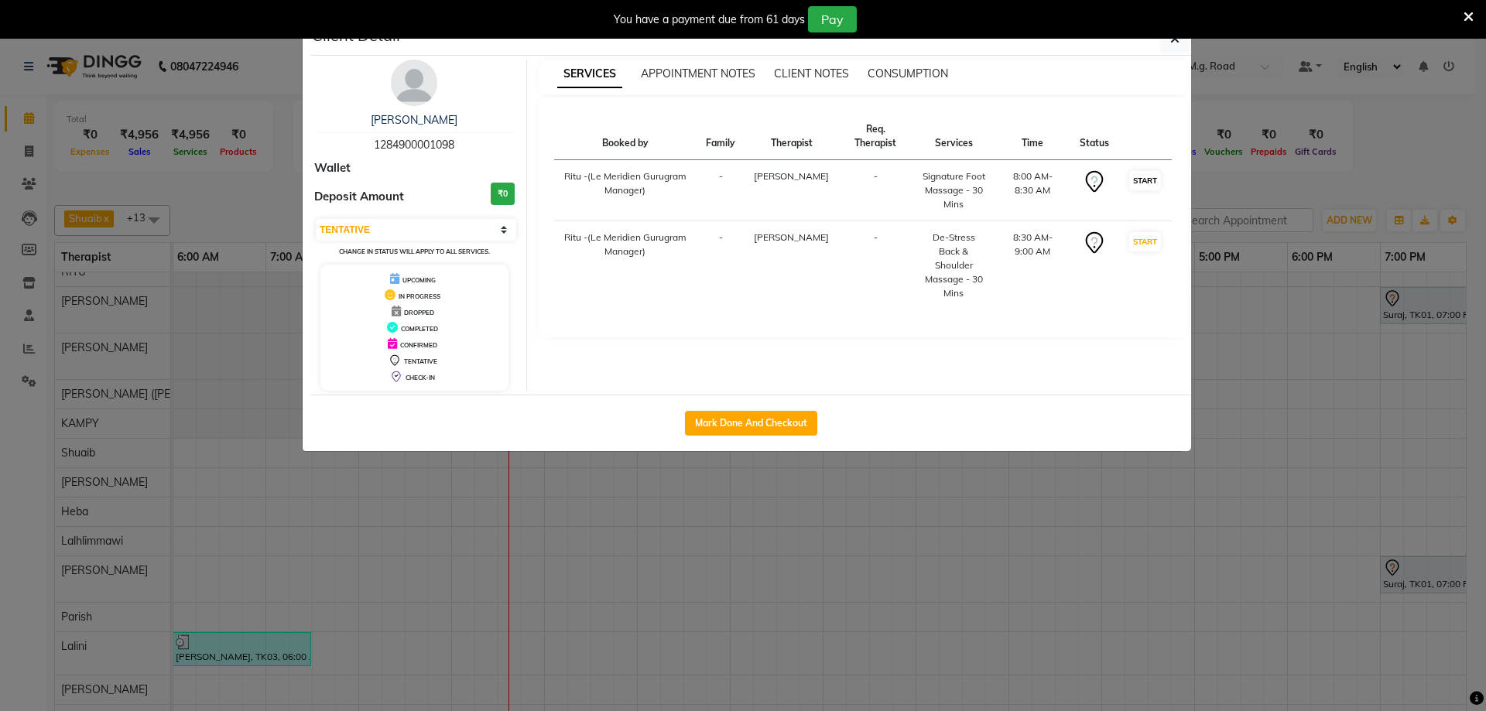 The height and width of the screenshot is (711, 1486). I want to click on span: Deposit Amount, so click(359, 197).